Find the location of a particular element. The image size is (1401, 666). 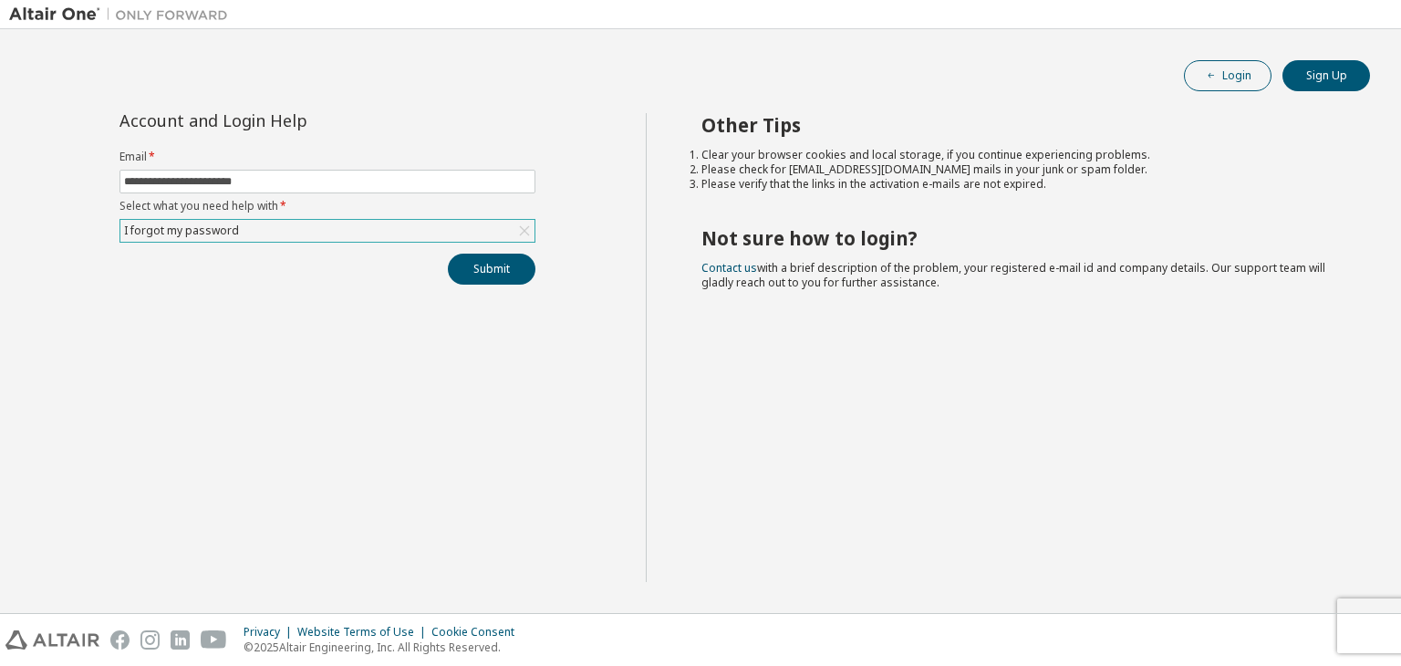

label: Select what you need help with is located at coordinates (327, 206).